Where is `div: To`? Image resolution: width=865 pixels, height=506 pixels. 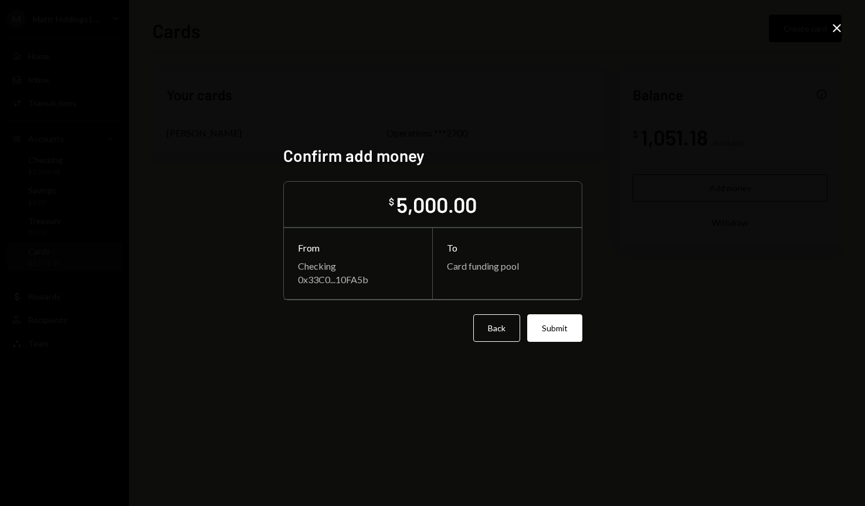 div: To is located at coordinates (507, 248).